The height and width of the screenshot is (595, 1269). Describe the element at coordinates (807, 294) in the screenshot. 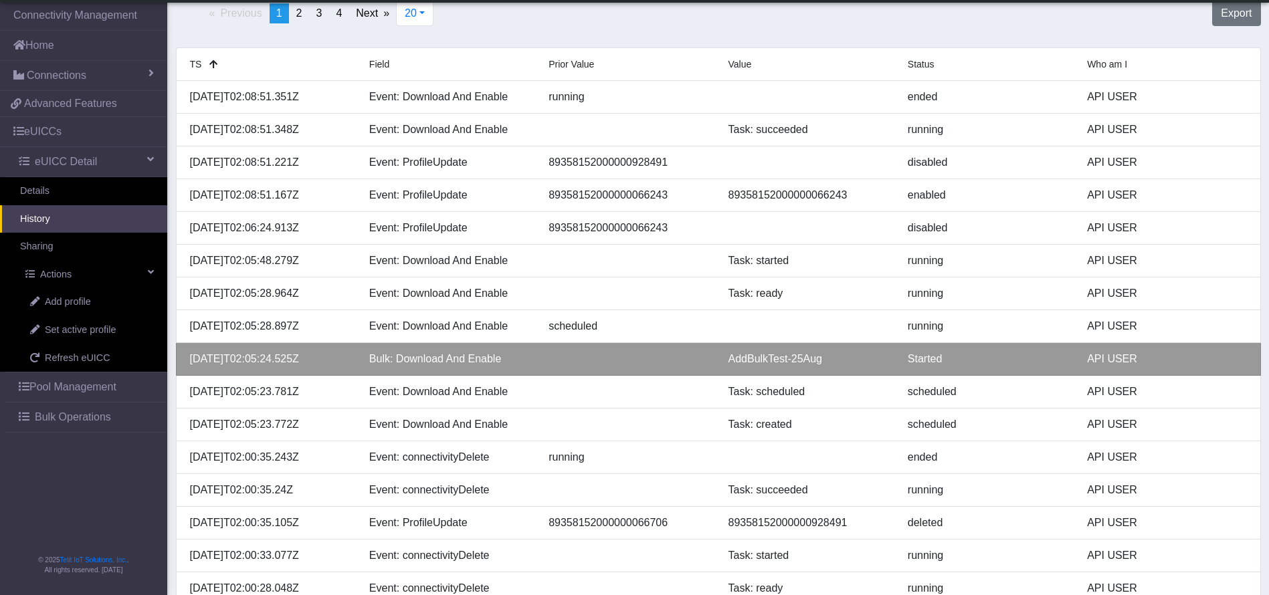

I see `div: Task: ready` at that location.